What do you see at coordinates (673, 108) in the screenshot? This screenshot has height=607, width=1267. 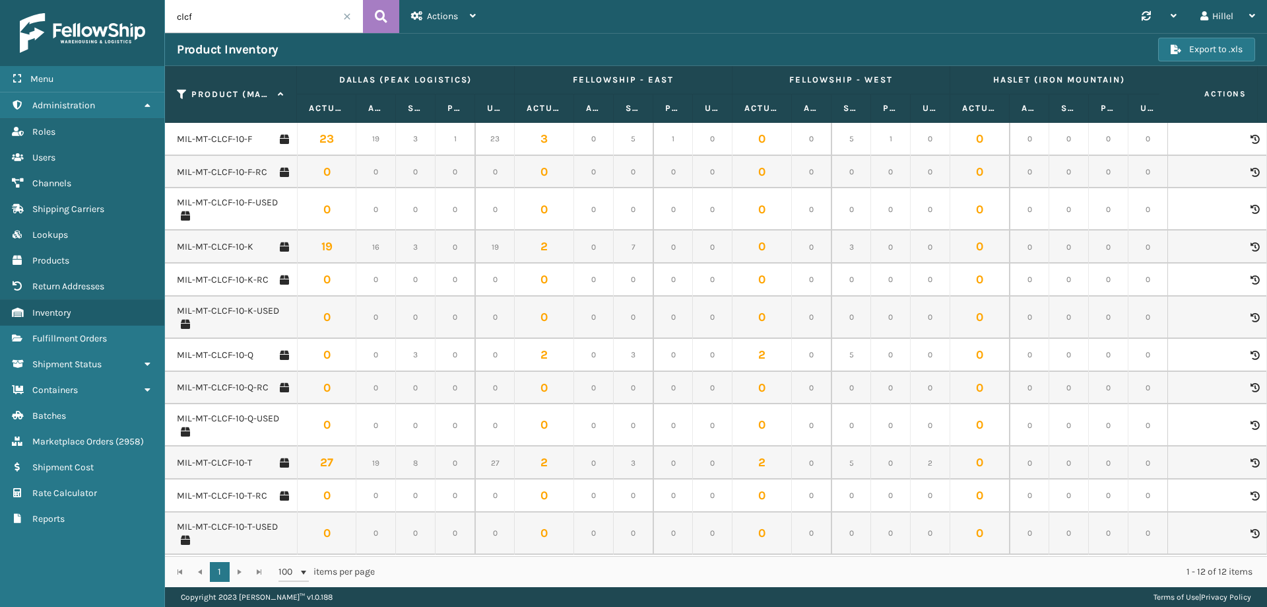 I see `label: Pending` at bounding box center [673, 108].